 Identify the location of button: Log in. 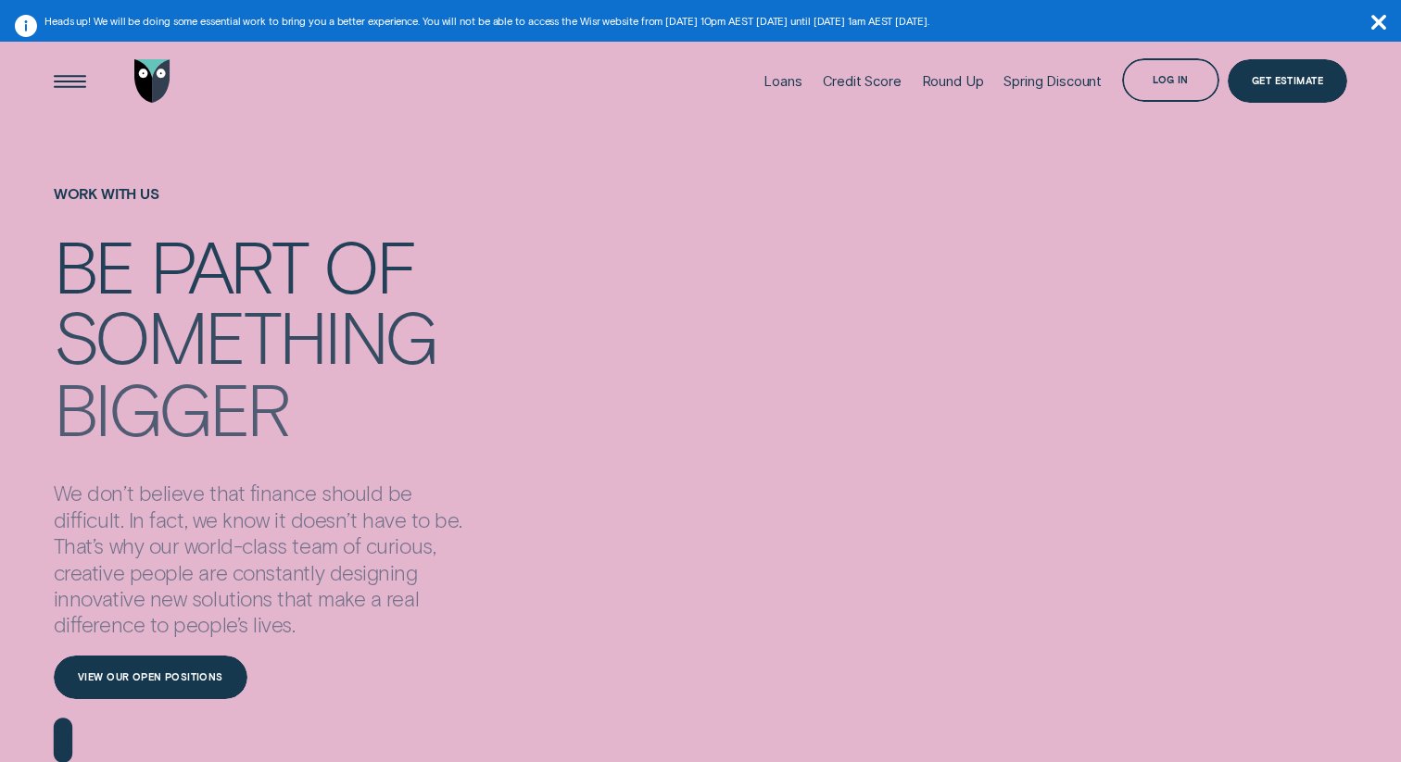
(1170, 80).